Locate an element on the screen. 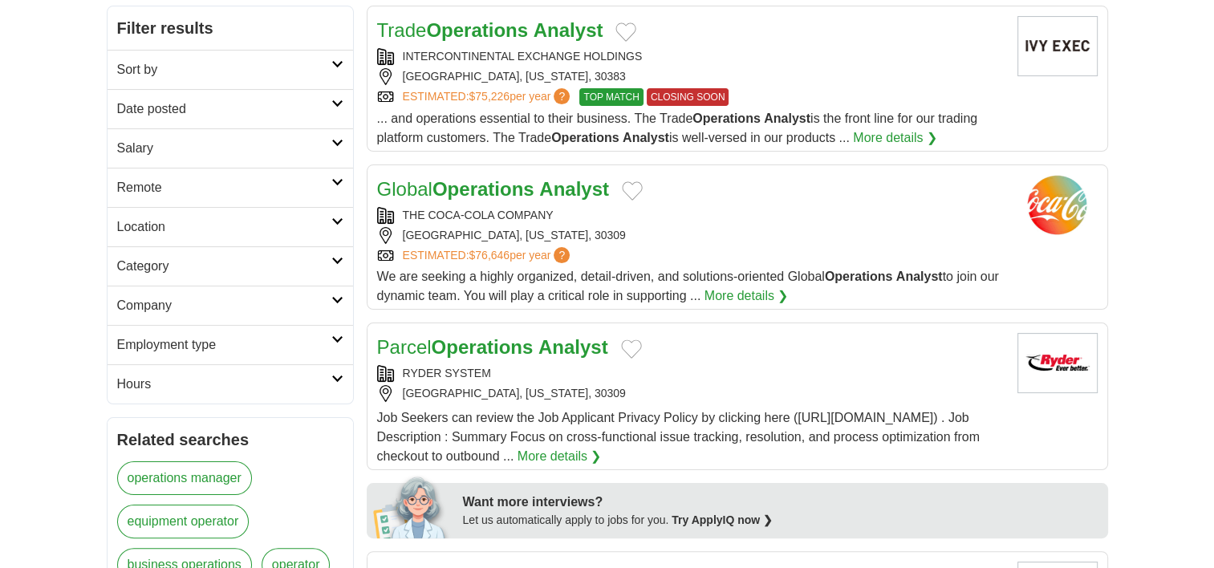  span: CLOSING SOON is located at coordinates (688, 97).